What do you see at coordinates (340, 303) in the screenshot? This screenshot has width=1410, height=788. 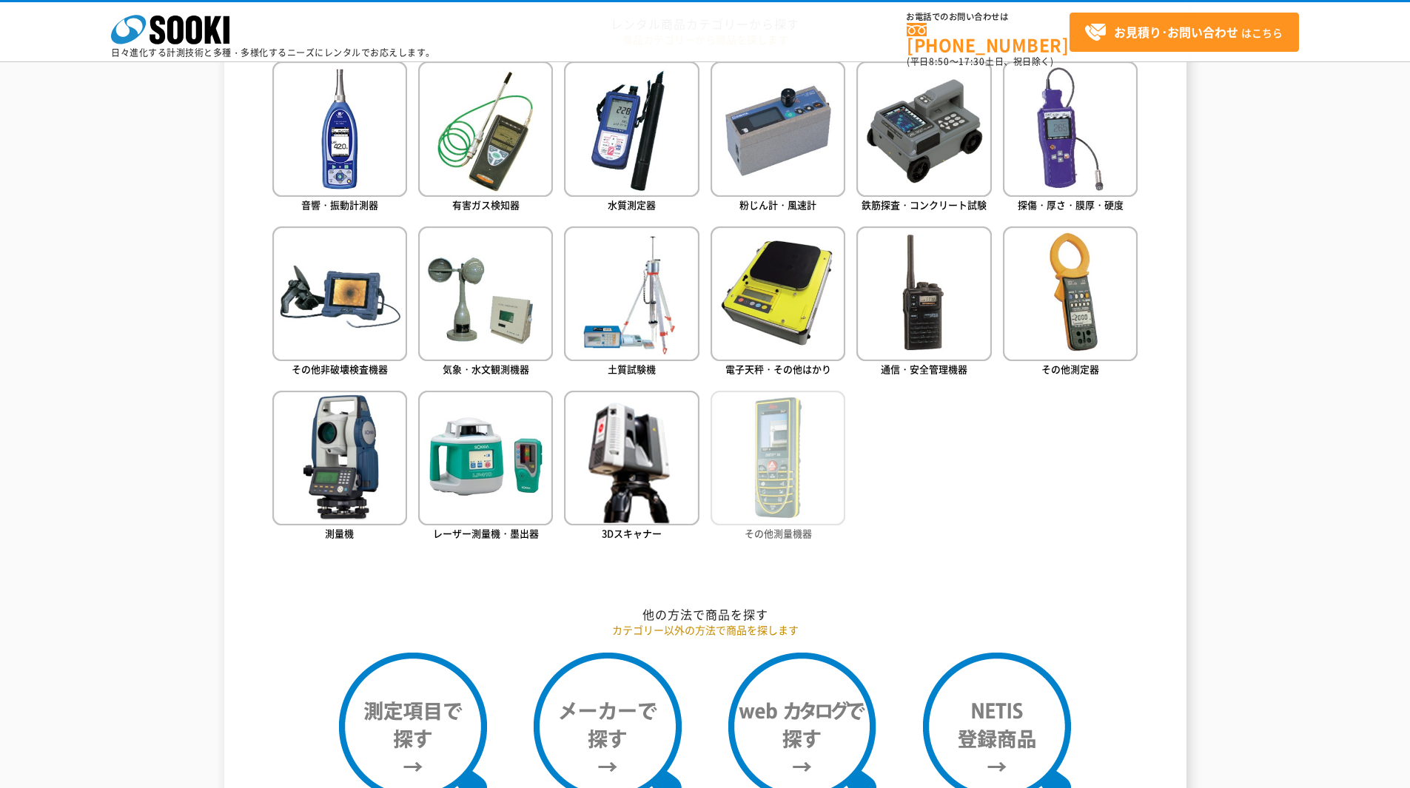 I see `a: その他非破壊検査機器` at bounding box center [340, 303].